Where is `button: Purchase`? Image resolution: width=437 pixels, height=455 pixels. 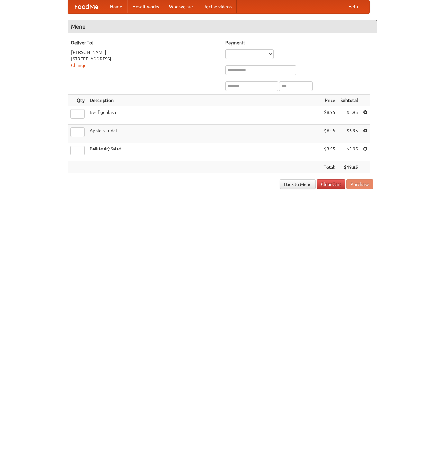
button: Purchase is located at coordinates (360, 184).